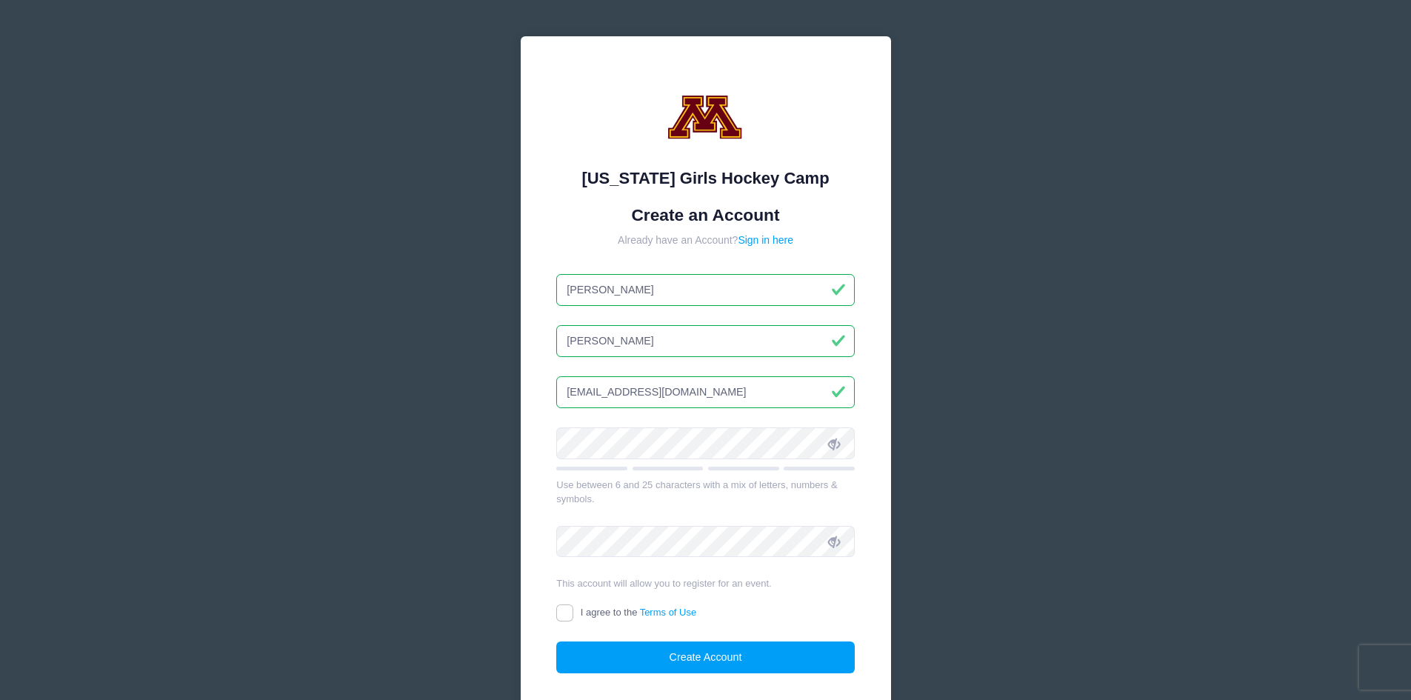 This screenshot has width=1411, height=700. Describe the element at coordinates (706, 117) in the screenshot. I see `img: Minnesota Girls Hockey Camp` at that location.